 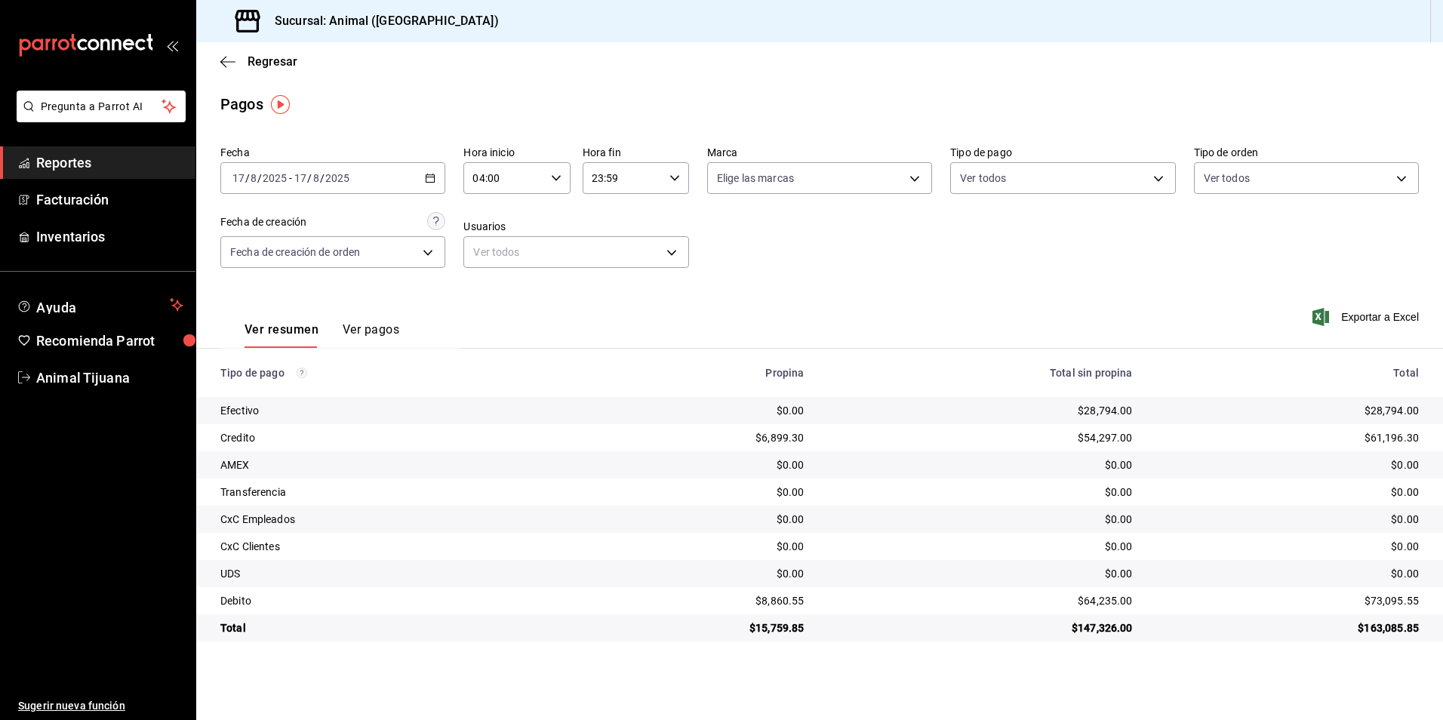 I want to click on div: $8,860.55, so click(x=694, y=601).